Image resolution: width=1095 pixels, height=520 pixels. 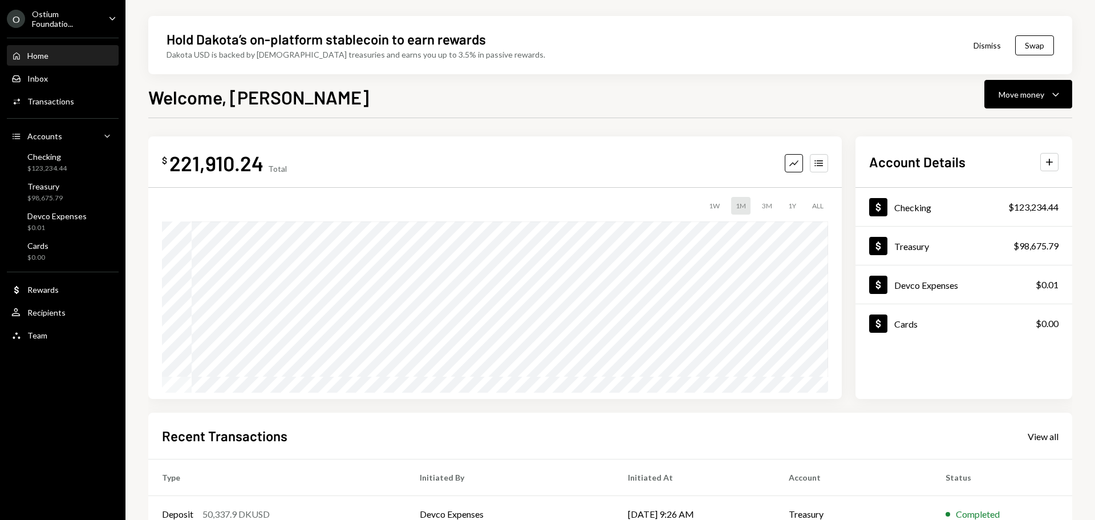 I want to click on a: Team, so click(x=63, y=335).